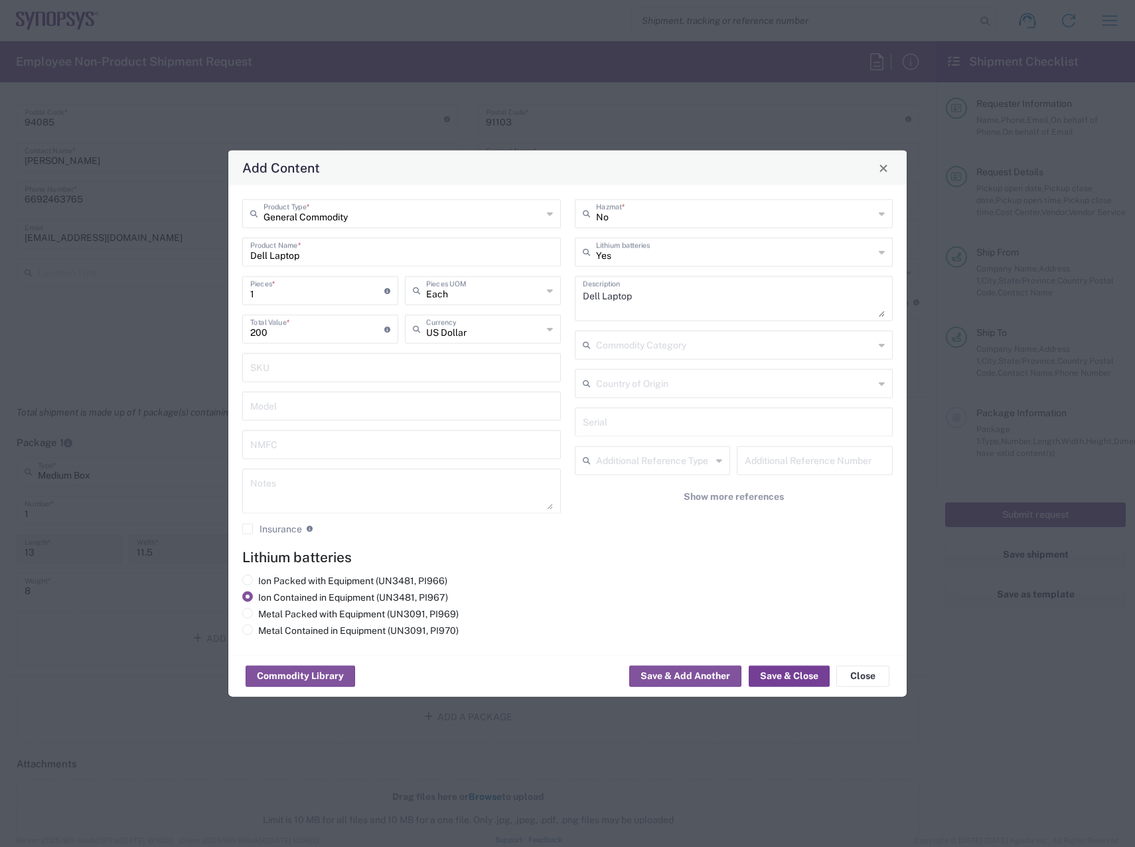  I want to click on label: Metal Packed with Equipment (UN3091, PI969), so click(350, 614).